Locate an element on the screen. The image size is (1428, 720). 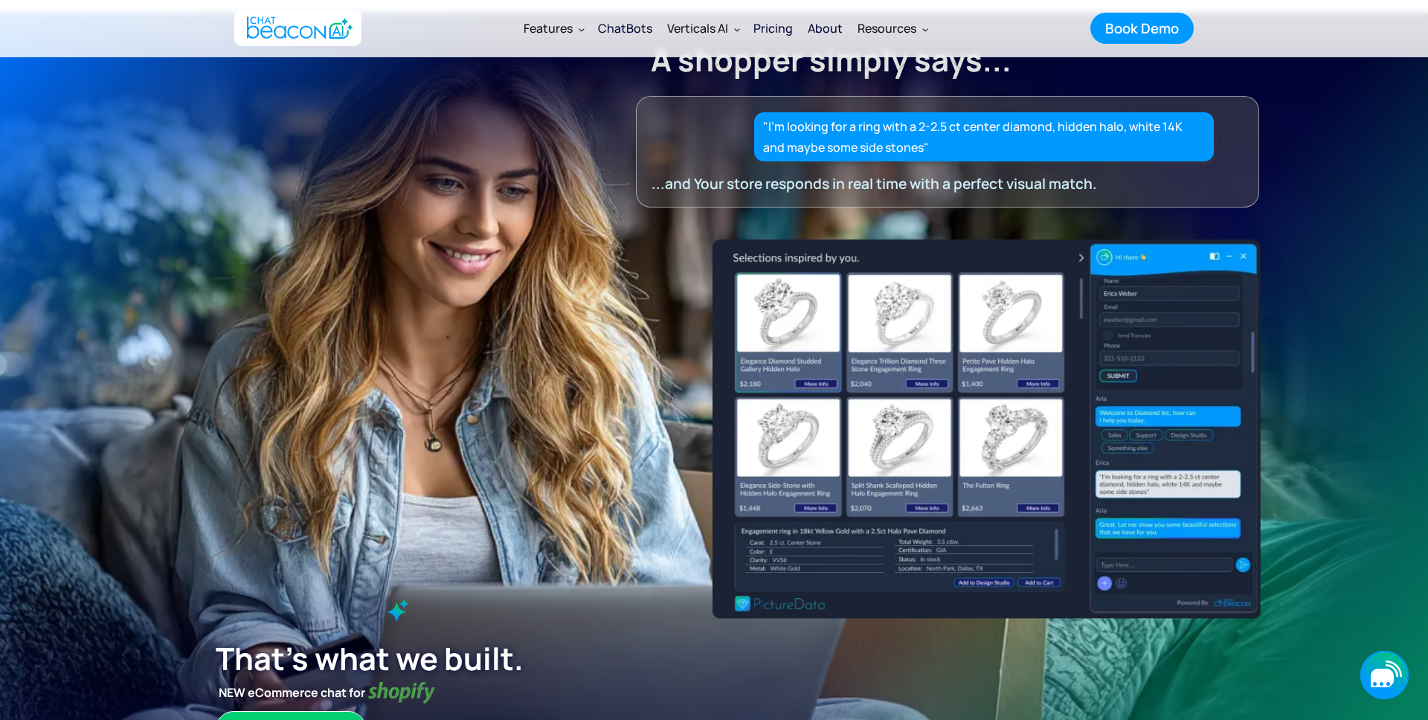
strong: NEW eCommerce chat for is located at coordinates (292, 693).